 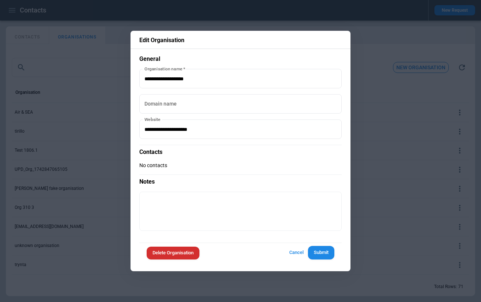 I want to click on p: Edit Organisation, so click(x=240, y=40).